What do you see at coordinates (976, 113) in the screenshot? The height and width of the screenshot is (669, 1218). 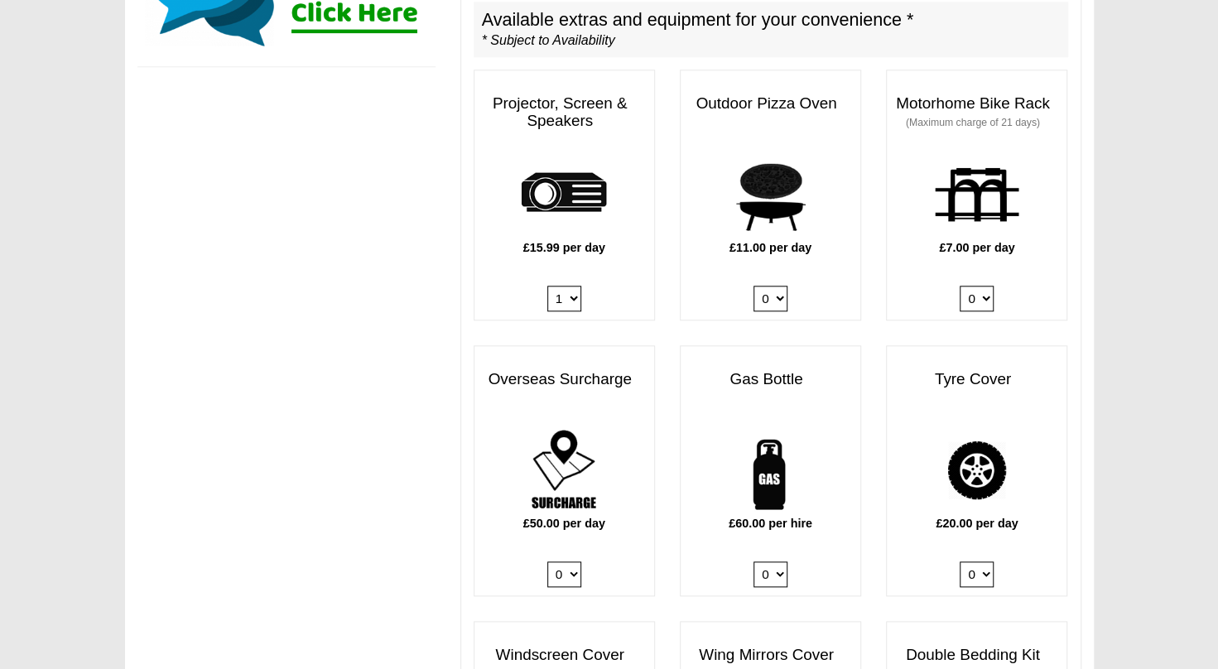 I see `h3: Motorhome Bike Rack` at bounding box center [976, 113].